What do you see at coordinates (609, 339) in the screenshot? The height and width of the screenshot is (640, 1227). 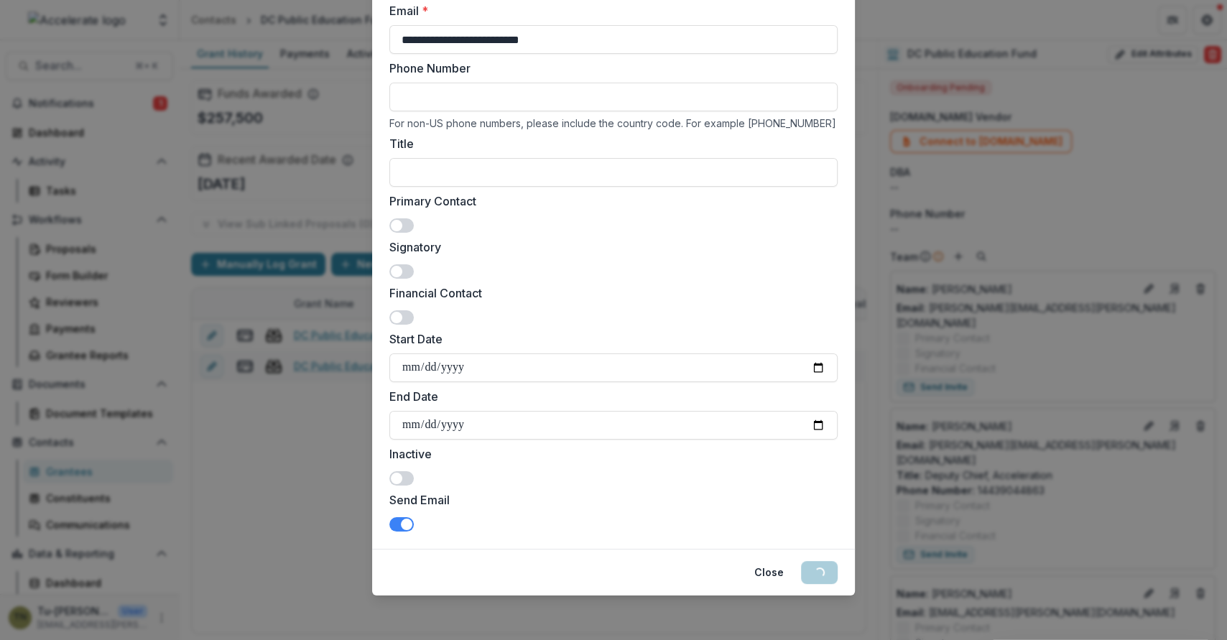 I see `label: Start Date` at bounding box center [609, 339].